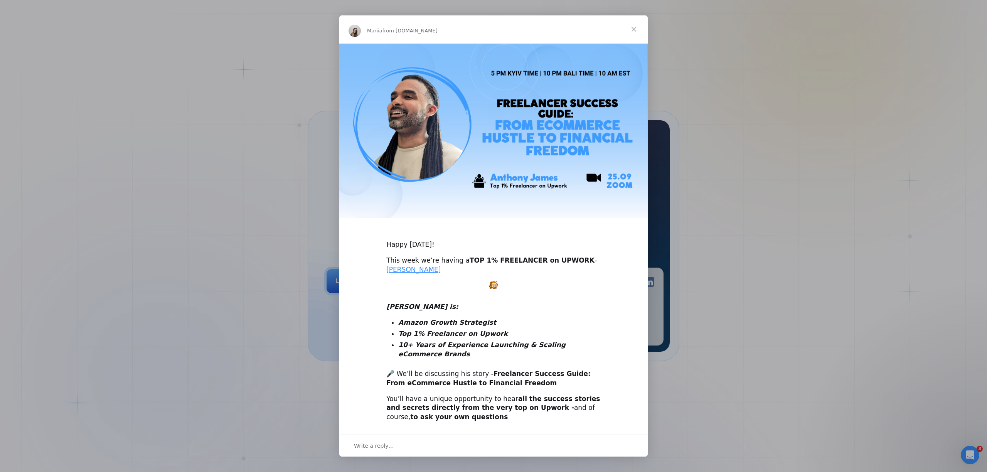 The image size is (987, 472). Describe the element at coordinates (488, 378) in the screenshot. I see `b: Freelancer Success Guide: From eCommerce Hustle to Financial Freedom` at that location.